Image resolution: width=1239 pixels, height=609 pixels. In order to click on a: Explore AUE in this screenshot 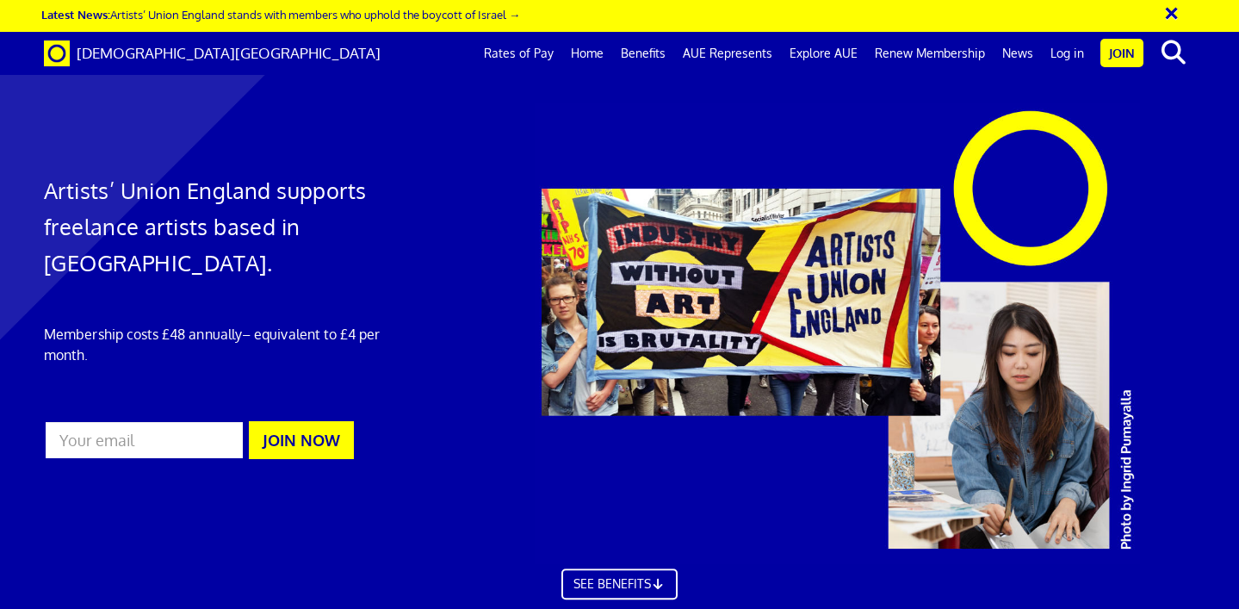, I will do `click(823, 53)`.